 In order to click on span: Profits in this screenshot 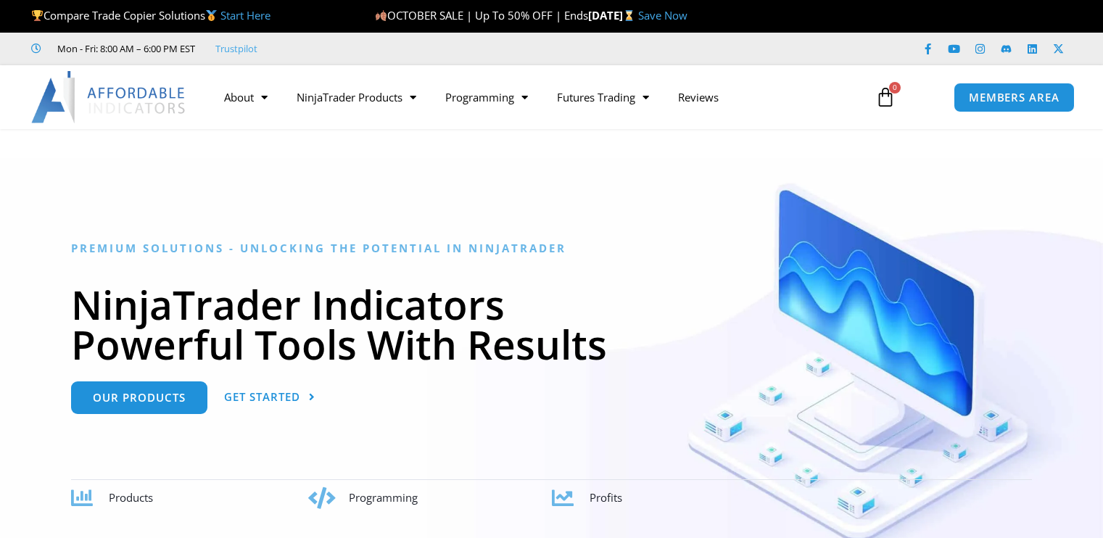, I will do `click(606, 498)`.